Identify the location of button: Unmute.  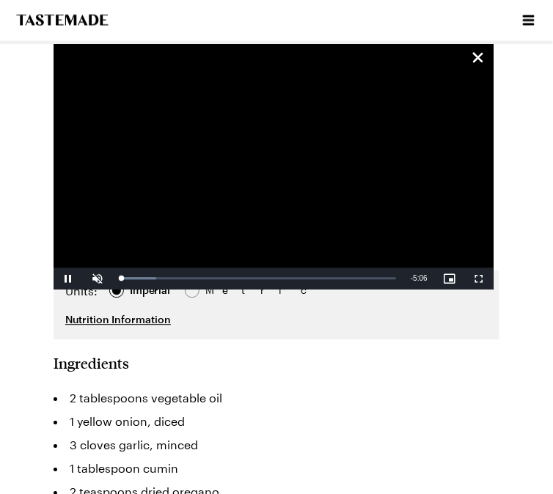
(97, 279).